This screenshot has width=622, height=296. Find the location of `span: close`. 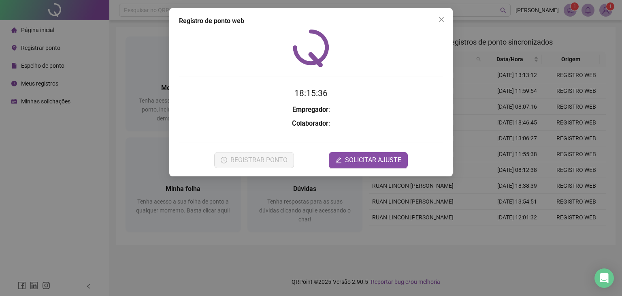

span: close is located at coordinates (441, 19).